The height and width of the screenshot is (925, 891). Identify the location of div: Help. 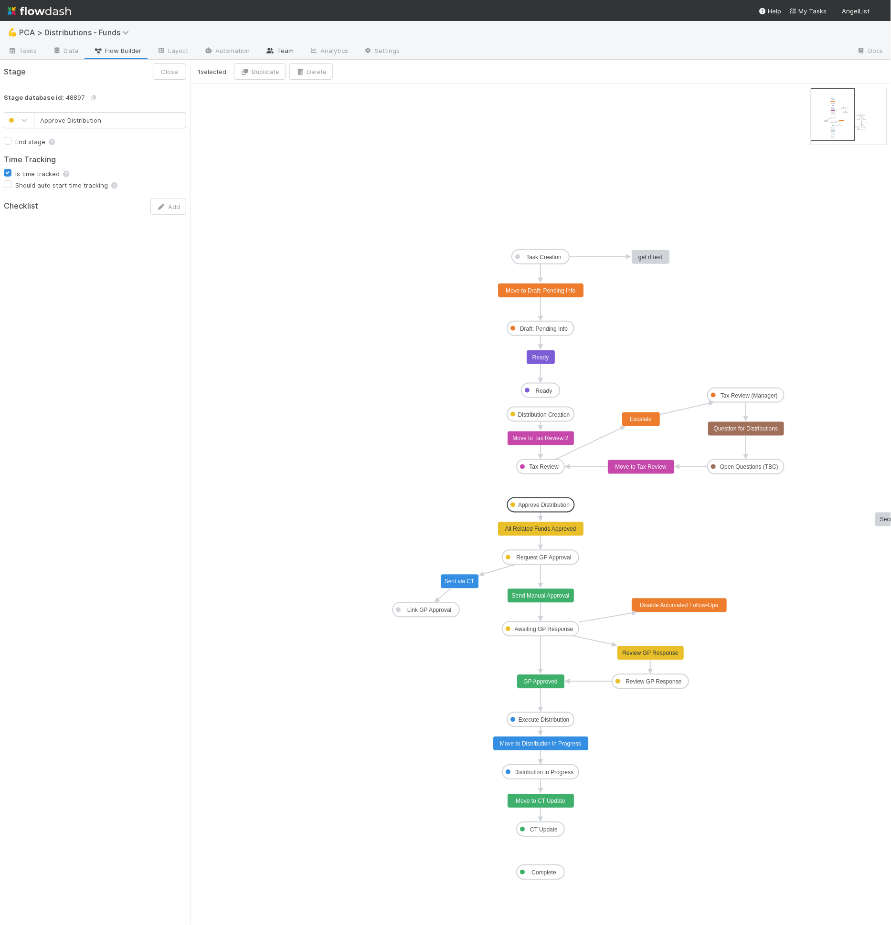
(770, 11).